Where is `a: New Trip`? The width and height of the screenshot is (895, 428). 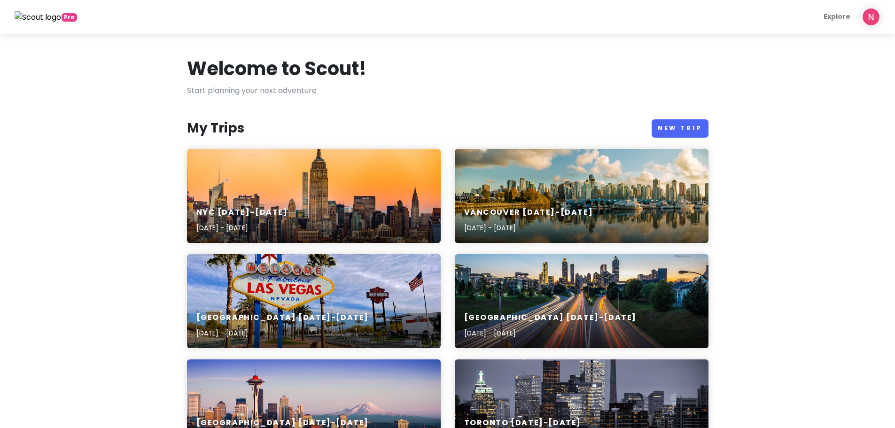 a: New Trip is located at coordinates (680, 128).